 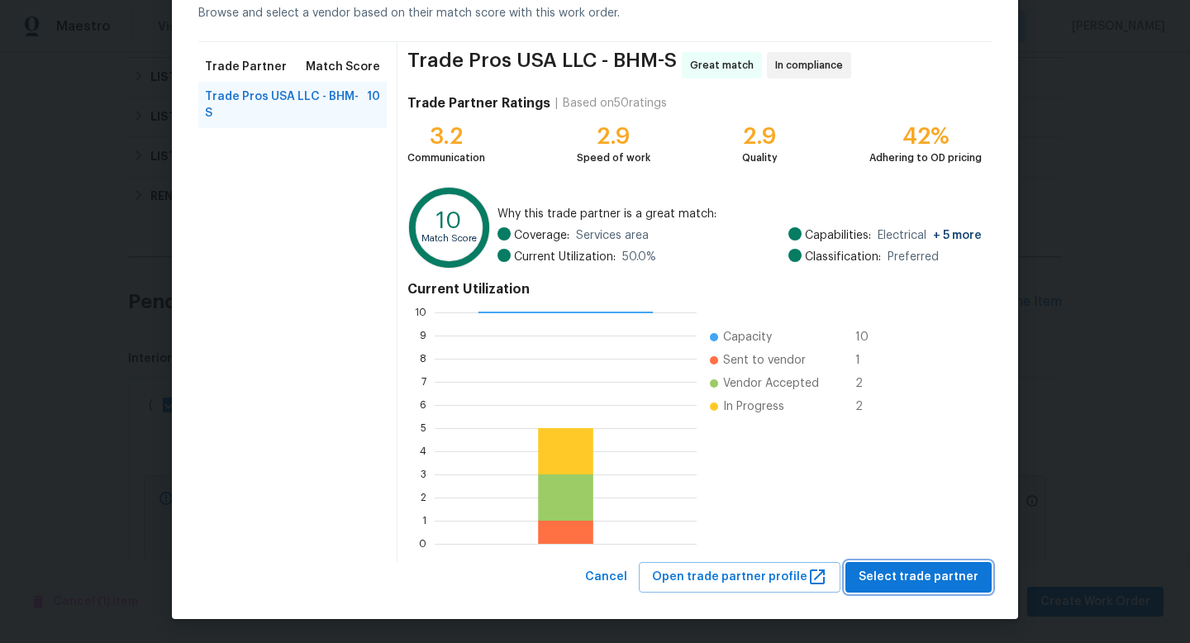 What do you see at coordinates (913, 257) in the screenshot?
I see `span: Preferred` at bounding box center [913, 257].